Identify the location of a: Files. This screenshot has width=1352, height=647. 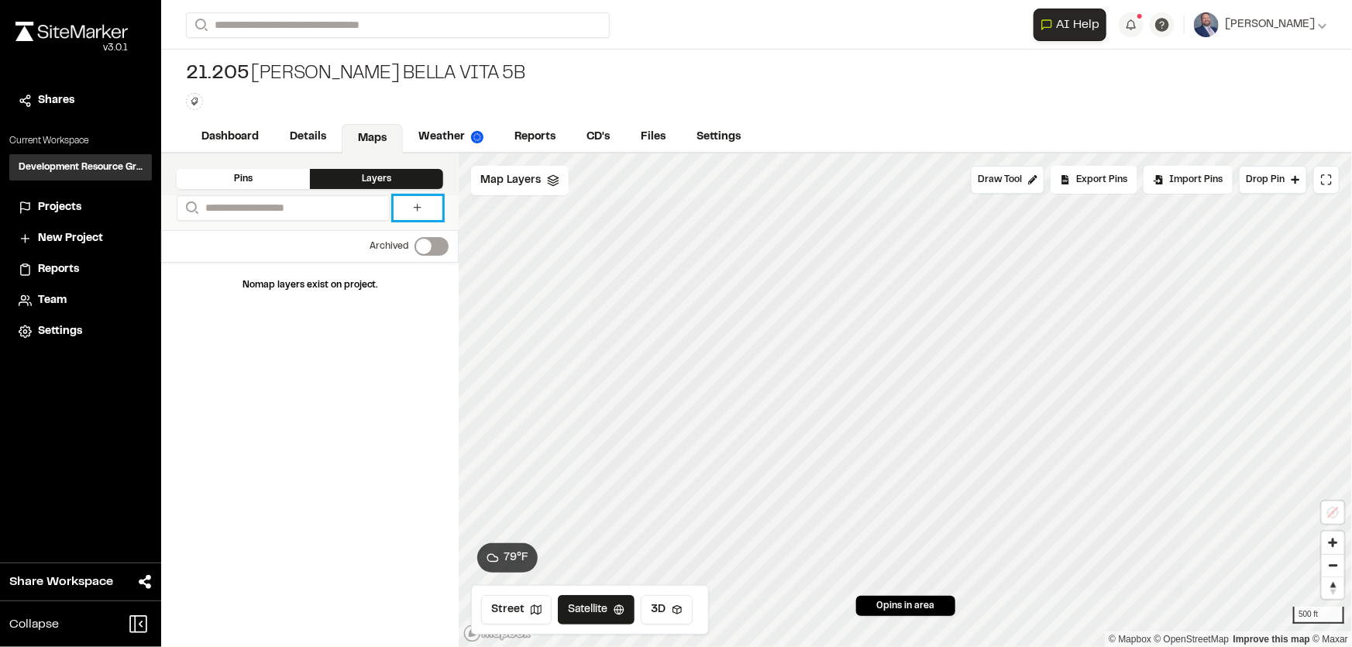
(653, 137).